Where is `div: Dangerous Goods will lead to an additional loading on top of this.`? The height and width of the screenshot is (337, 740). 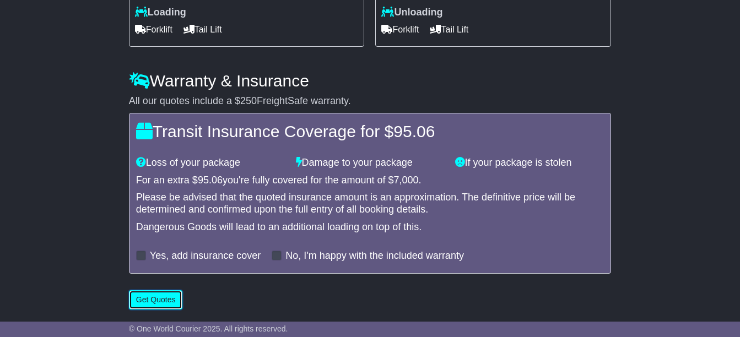
div: Dangerous Goods will lead to an additional loading on top of this. is located at coordinates (370, 228).